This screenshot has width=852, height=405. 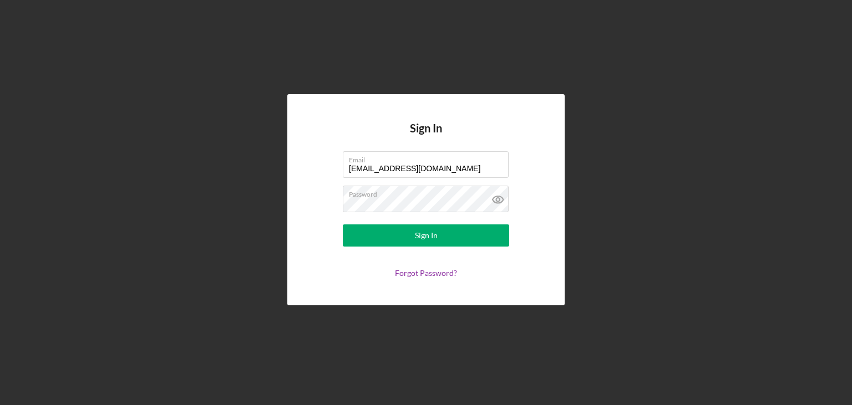 What do you see at coordinates (426, 273) in the screenshot?
I see `a: Forgot Password?` at bounding box center [426, 273].